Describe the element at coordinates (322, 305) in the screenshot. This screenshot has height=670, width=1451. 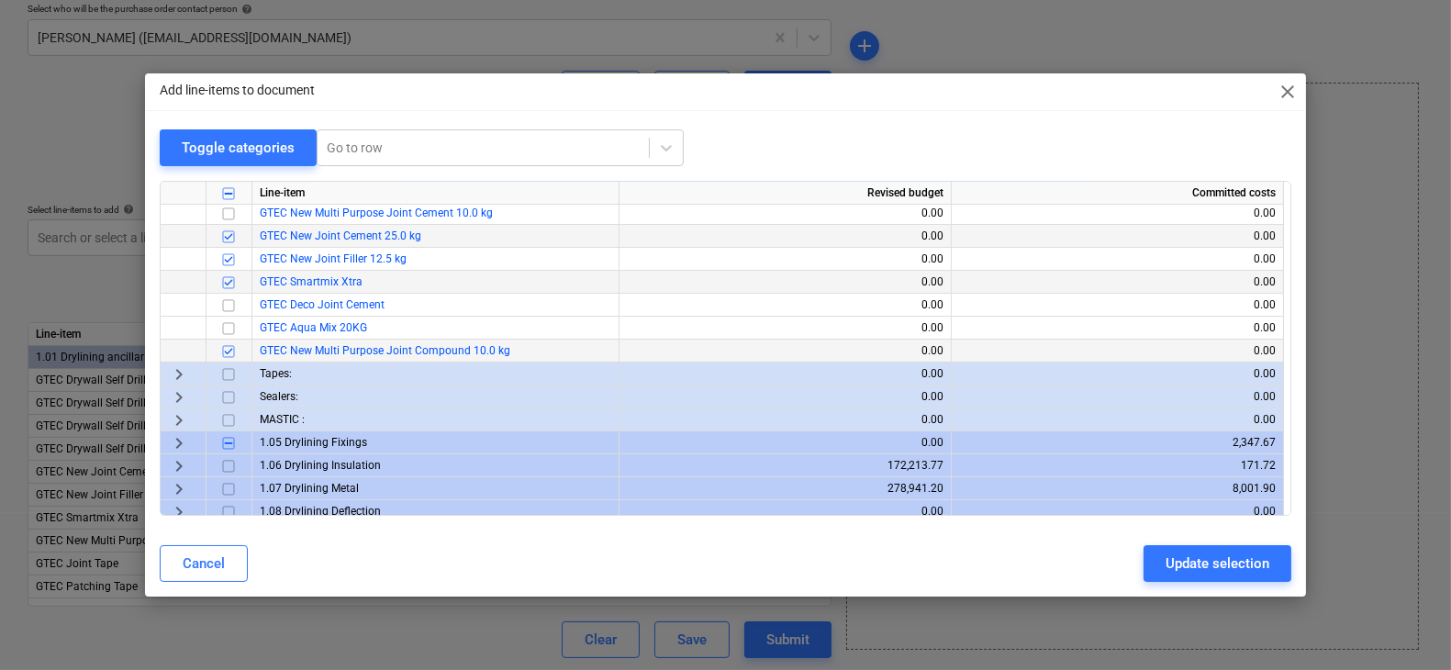
I see `a: GTEC Deco Joint Cement` at that location.